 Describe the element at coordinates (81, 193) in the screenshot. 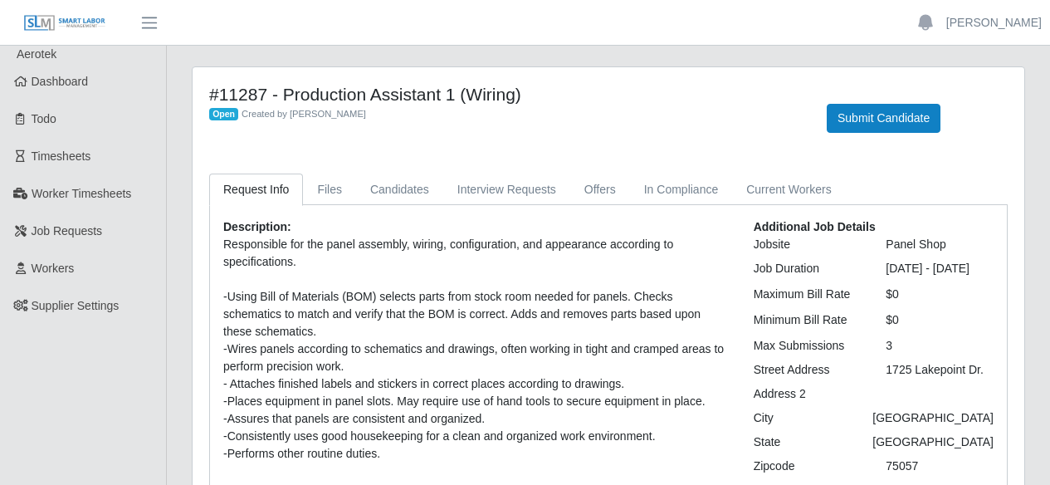

I see `span: Worker Timesheets` at that location.